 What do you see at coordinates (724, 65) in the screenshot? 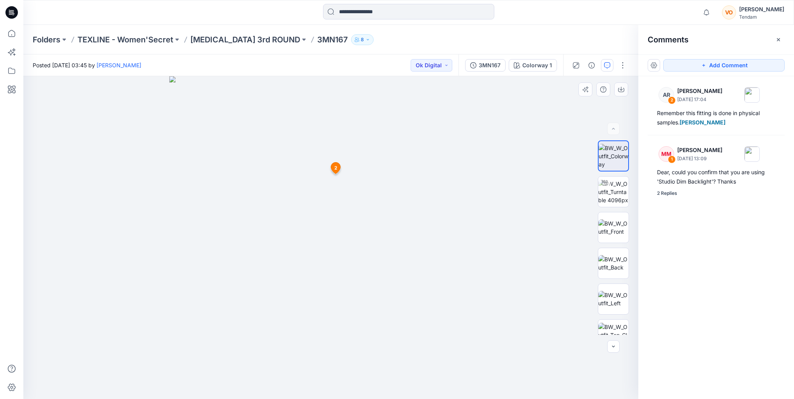
I see `button: Add Comment` at bounding box center [724, 65].